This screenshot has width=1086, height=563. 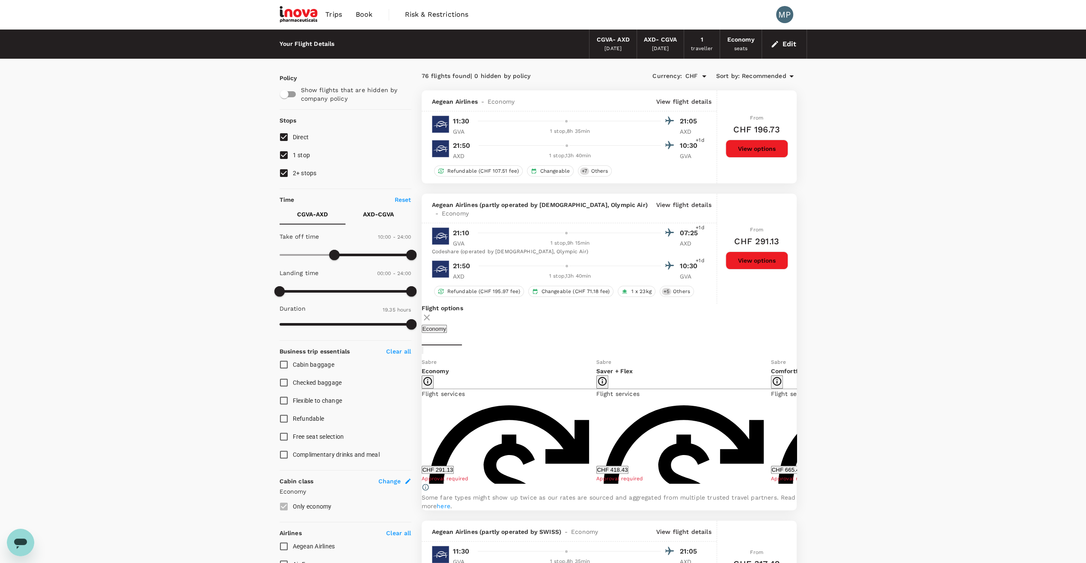 What do you see at coordinates (312, 506) in the screenshot?
I see `span: Only economy` at bounding box center [312, 506].